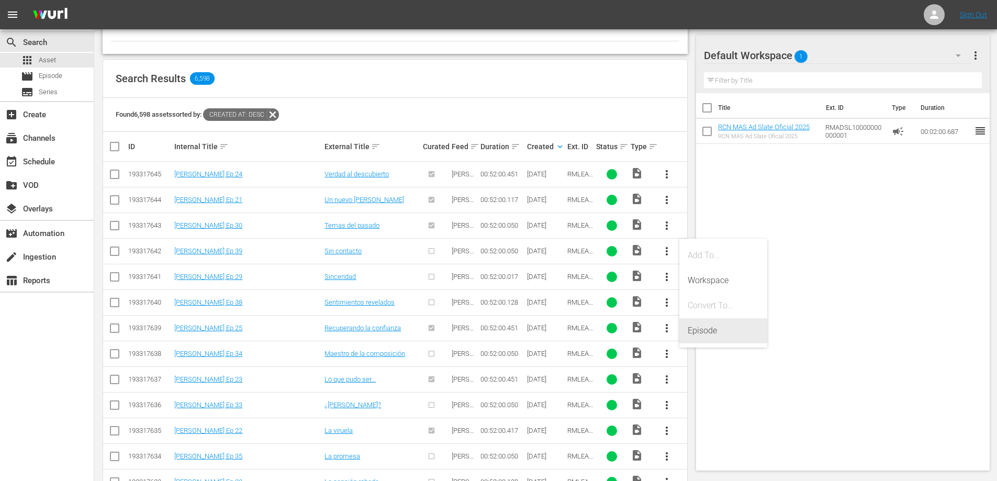 This screenshot has width=997, height=481. I want to click on div: 193317636, so click(150, 405).